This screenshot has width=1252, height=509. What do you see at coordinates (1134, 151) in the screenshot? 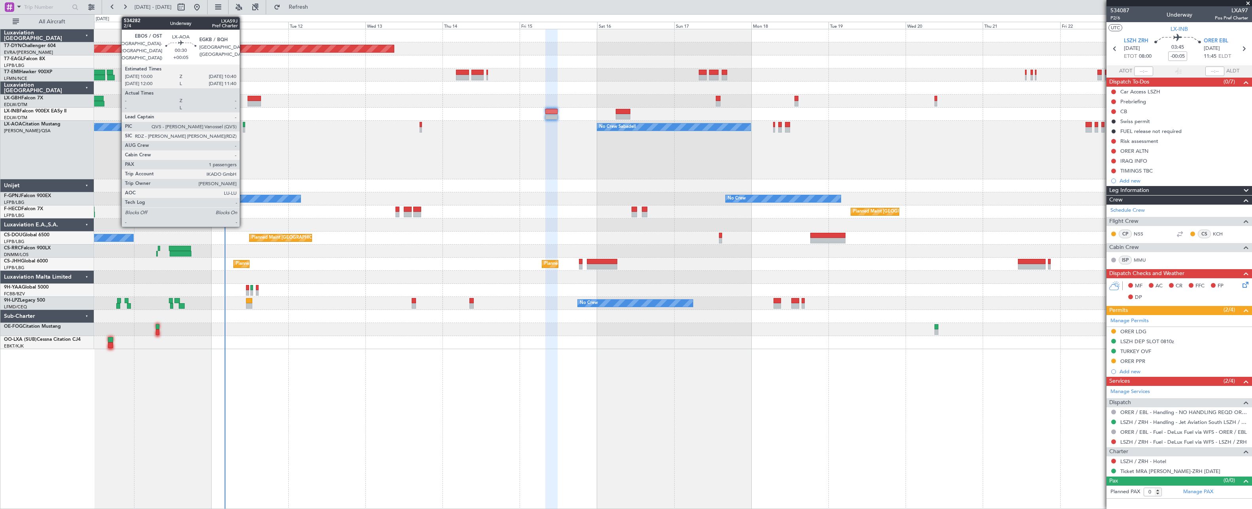
I see `div: ORER ALTN` at bounding box center [1134, 151].